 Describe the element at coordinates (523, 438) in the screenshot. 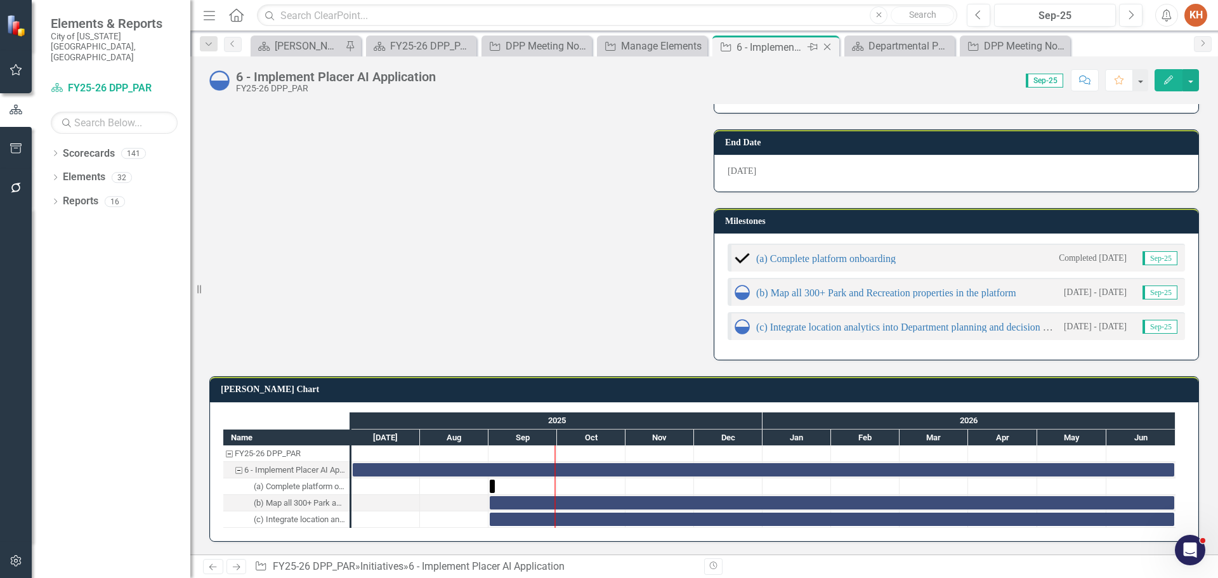

I see `div: Sep` at that location.